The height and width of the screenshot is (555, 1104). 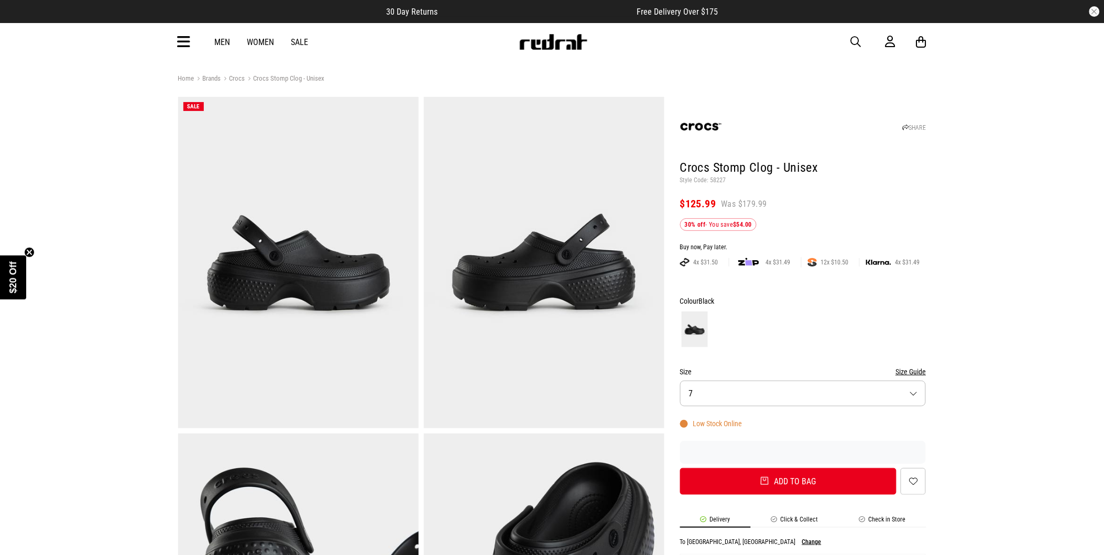 I want to click on li: Click & Collect, so click(x=795, y=522).